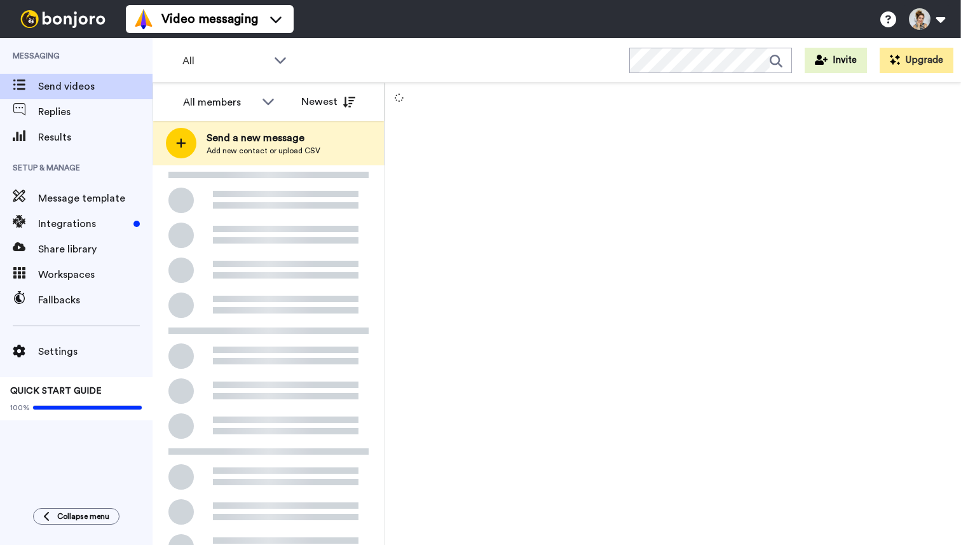 The width and height of the screenshot is (961, 545). I want to click on button: Newest, so click(328, 102).